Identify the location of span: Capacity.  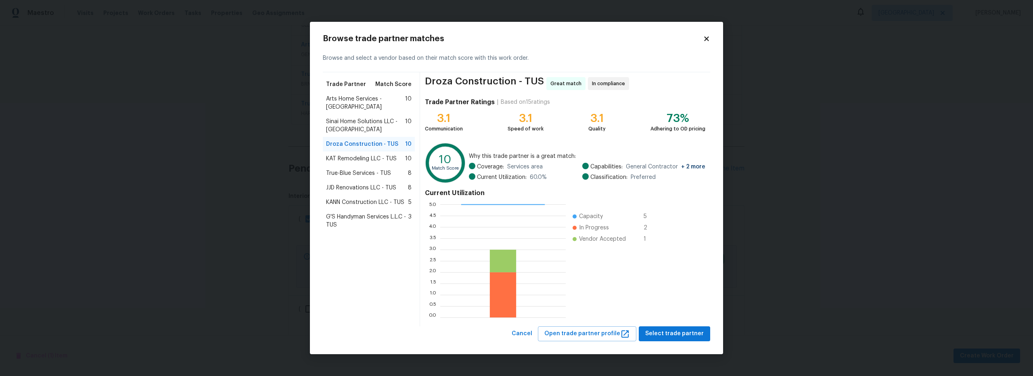
(591, 216).